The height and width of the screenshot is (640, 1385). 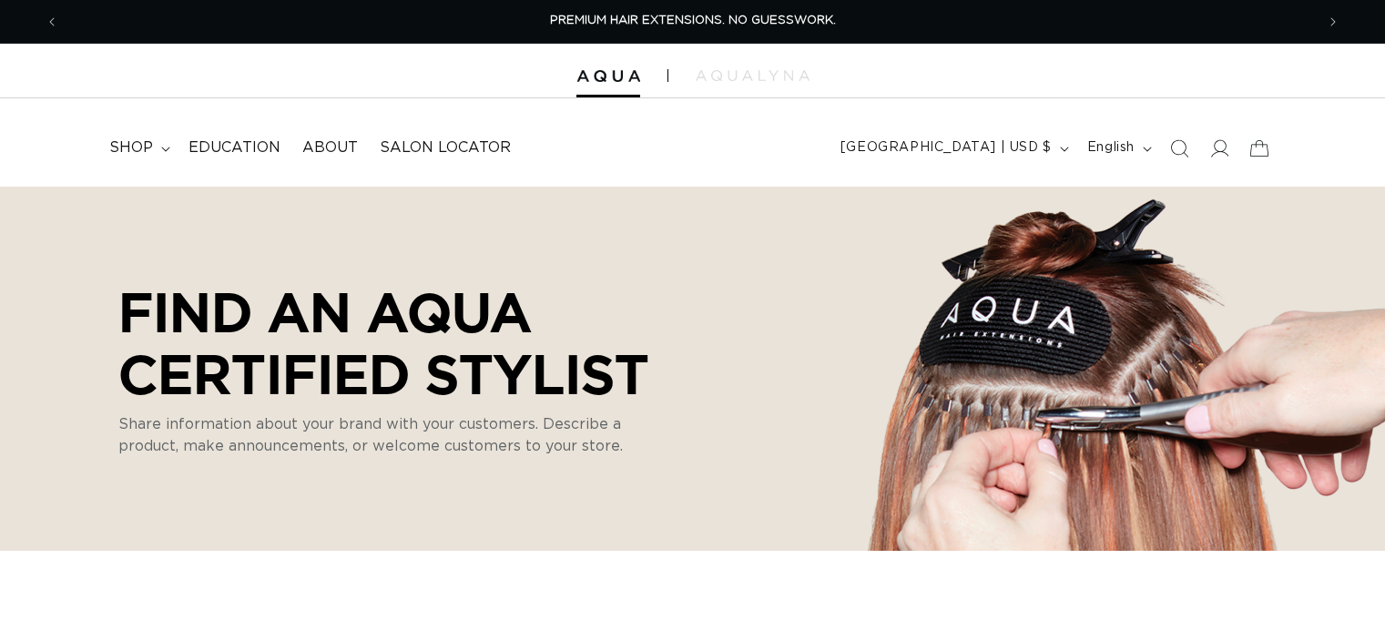 What do you see at coordinates (693, 20) in the screenshot?
I see `span: PREMIUM HAIR EXTENSIONS. NO GUESSWORK.` at bounding box center [693, 20].